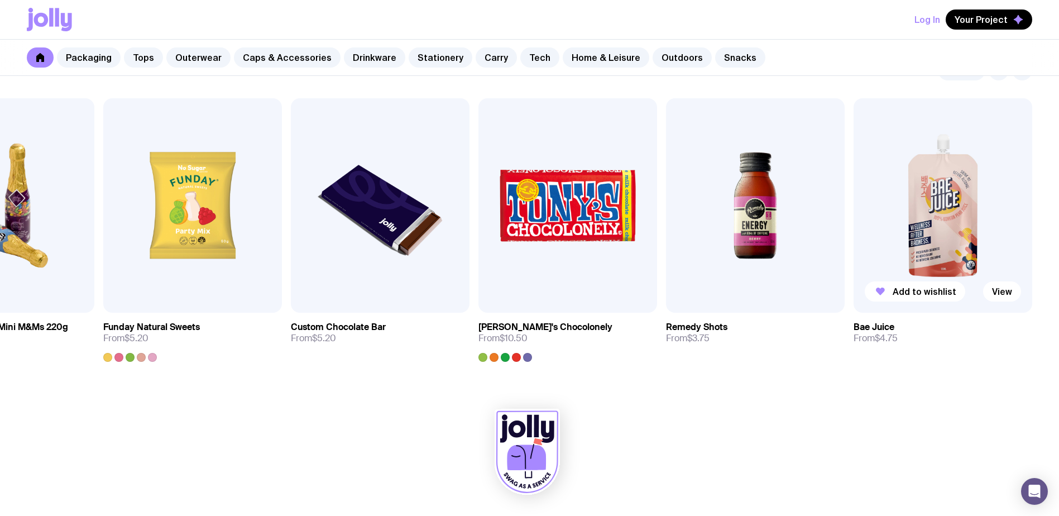 This screenshot has width=1059, height=516. I want to click on a: Carry, so click(496, 58).